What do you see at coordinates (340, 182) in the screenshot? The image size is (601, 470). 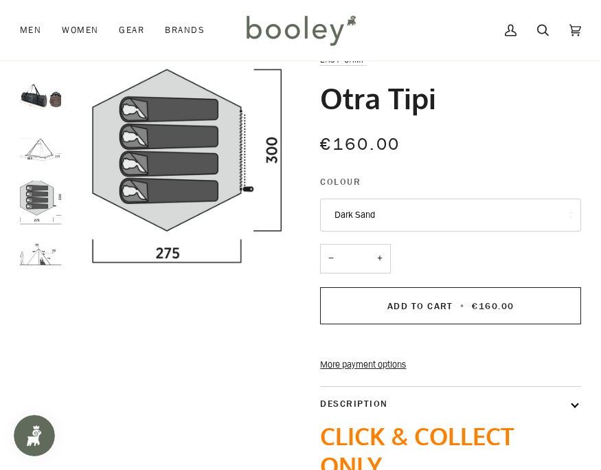 I see `span: Colour` at bounding box center [340, 182].